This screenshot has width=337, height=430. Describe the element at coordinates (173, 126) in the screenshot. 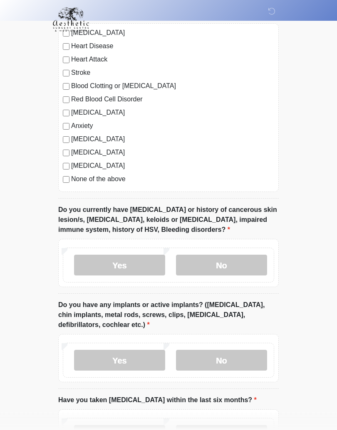

I see `label: Anxiety` at that location.